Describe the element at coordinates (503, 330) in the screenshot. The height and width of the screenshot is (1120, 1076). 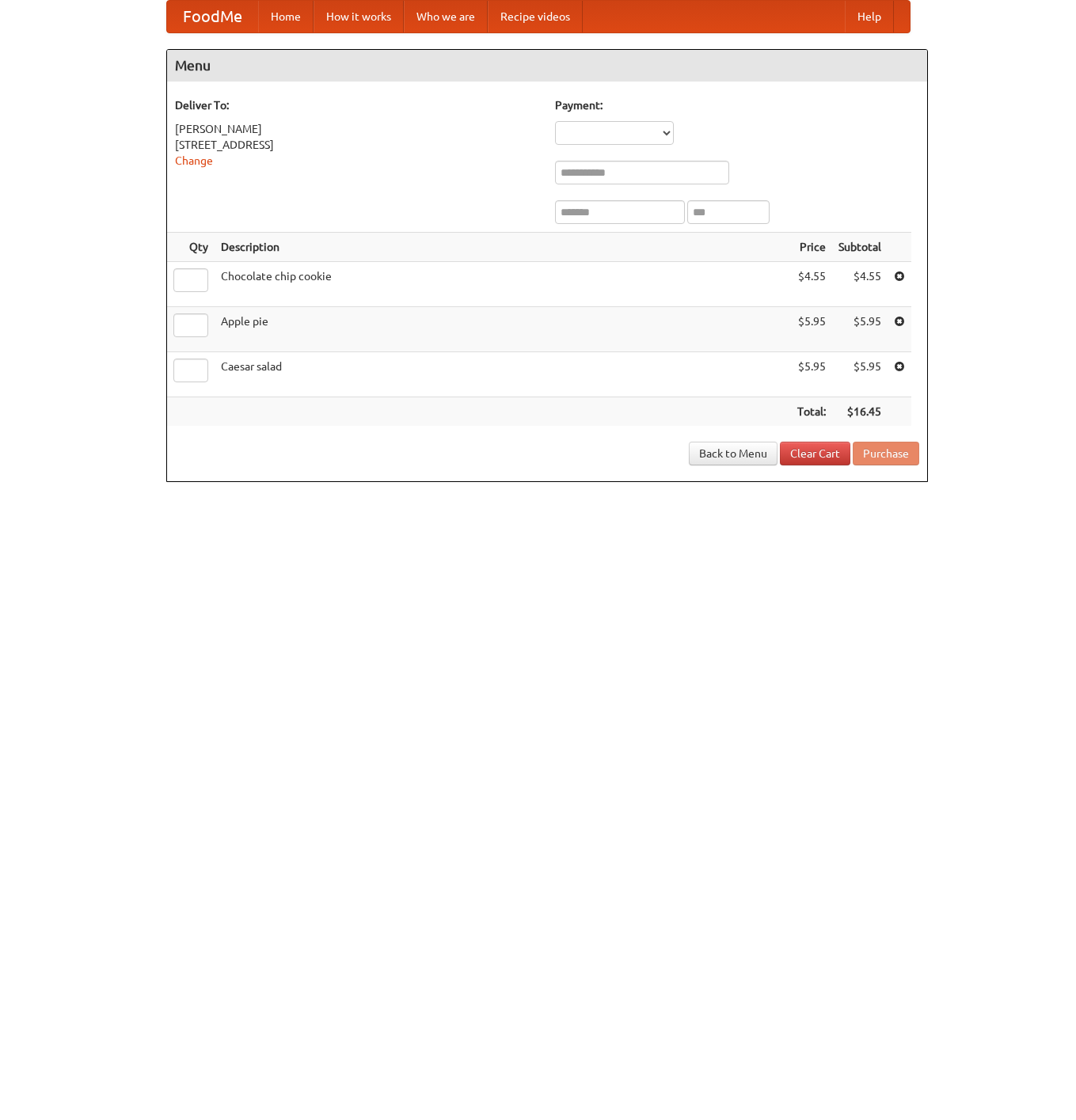
I see `td: Apple pie` at that location.